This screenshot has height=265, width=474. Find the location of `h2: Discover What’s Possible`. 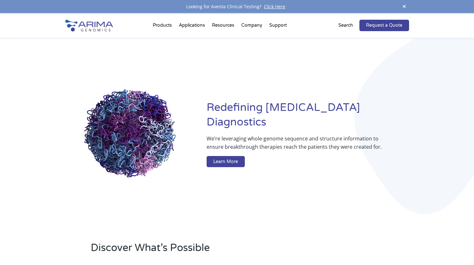

h2: Discover What’s Possible is located at coordinates (204, 251).